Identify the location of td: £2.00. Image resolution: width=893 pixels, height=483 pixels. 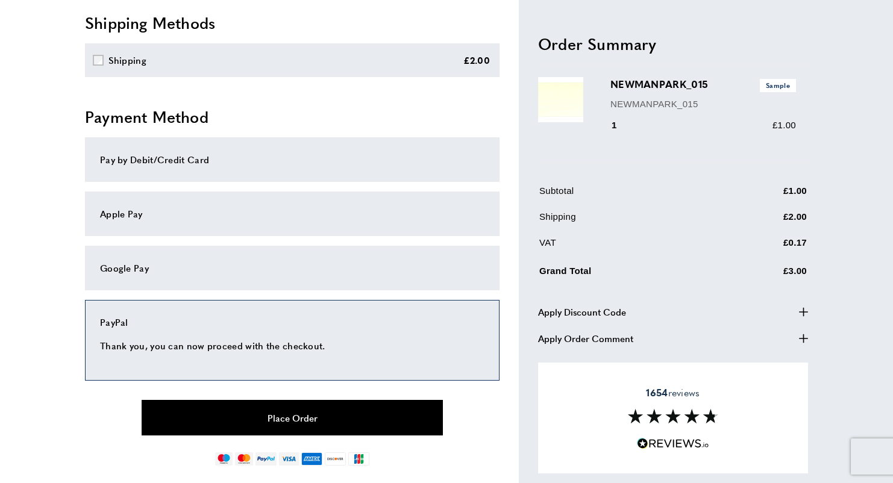
(765, 221).